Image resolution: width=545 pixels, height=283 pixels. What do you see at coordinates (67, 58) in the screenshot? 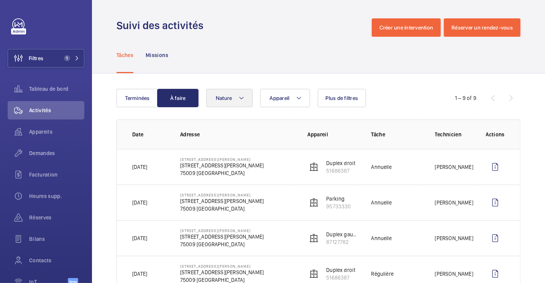
I see `span: 1` at bounding box center [67, 58].